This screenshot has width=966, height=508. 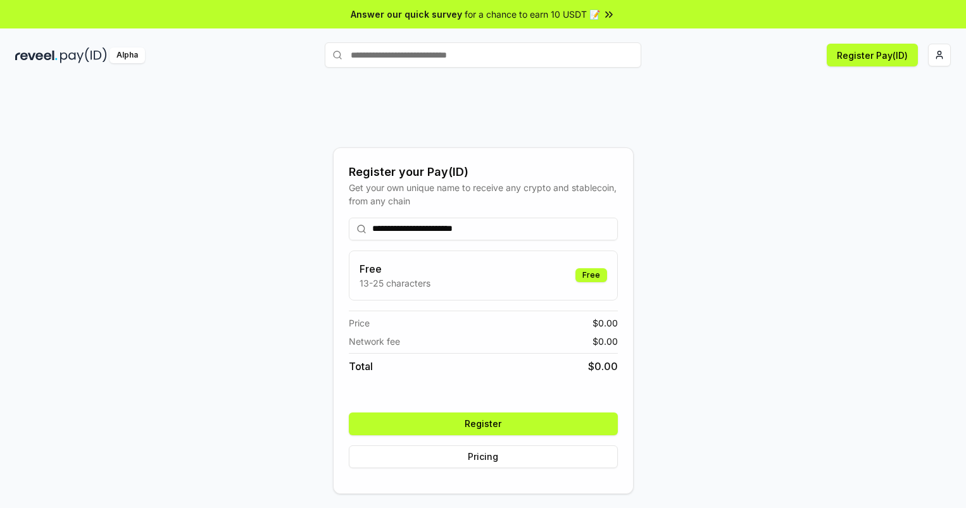 I want to click on span: for a chance to earn 10 USDT 📝, so click(x=533, y=14).